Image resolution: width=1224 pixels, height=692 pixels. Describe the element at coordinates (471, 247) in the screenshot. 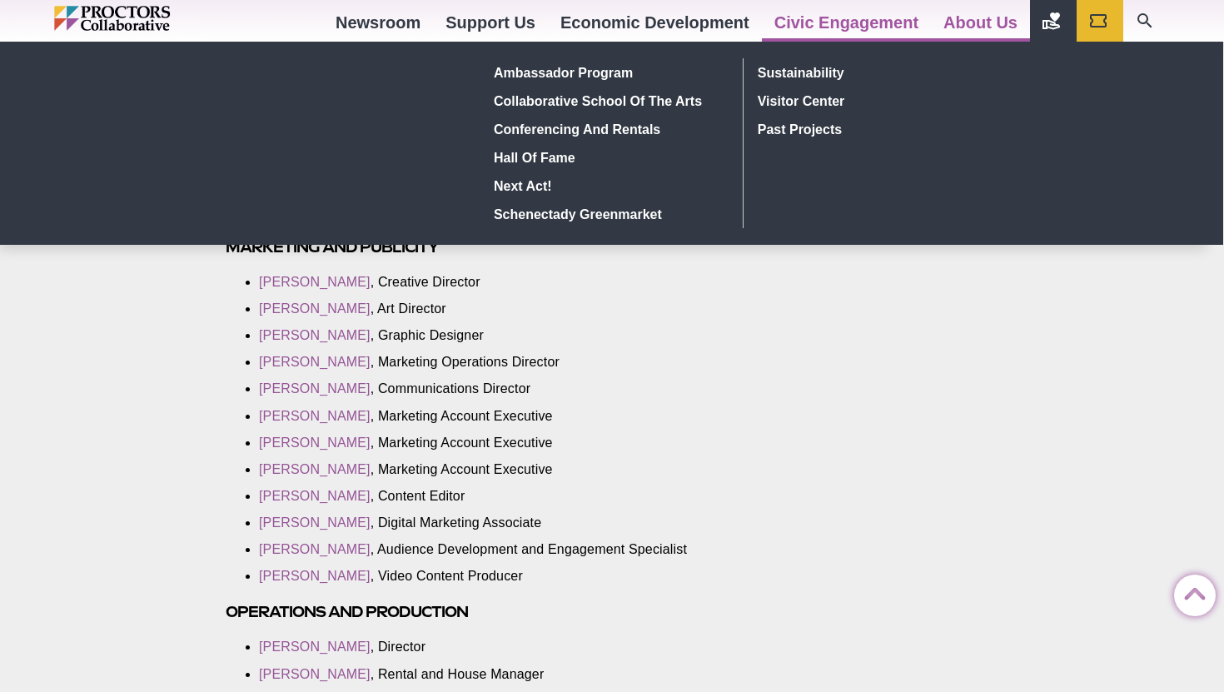

I see `h3: Marketing and Publicity` at that location.